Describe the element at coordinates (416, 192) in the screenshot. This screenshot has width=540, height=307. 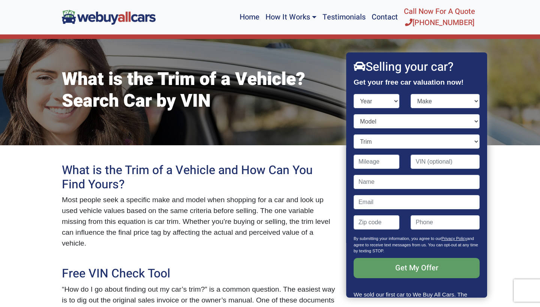
I see `form: Contact form` at that location.